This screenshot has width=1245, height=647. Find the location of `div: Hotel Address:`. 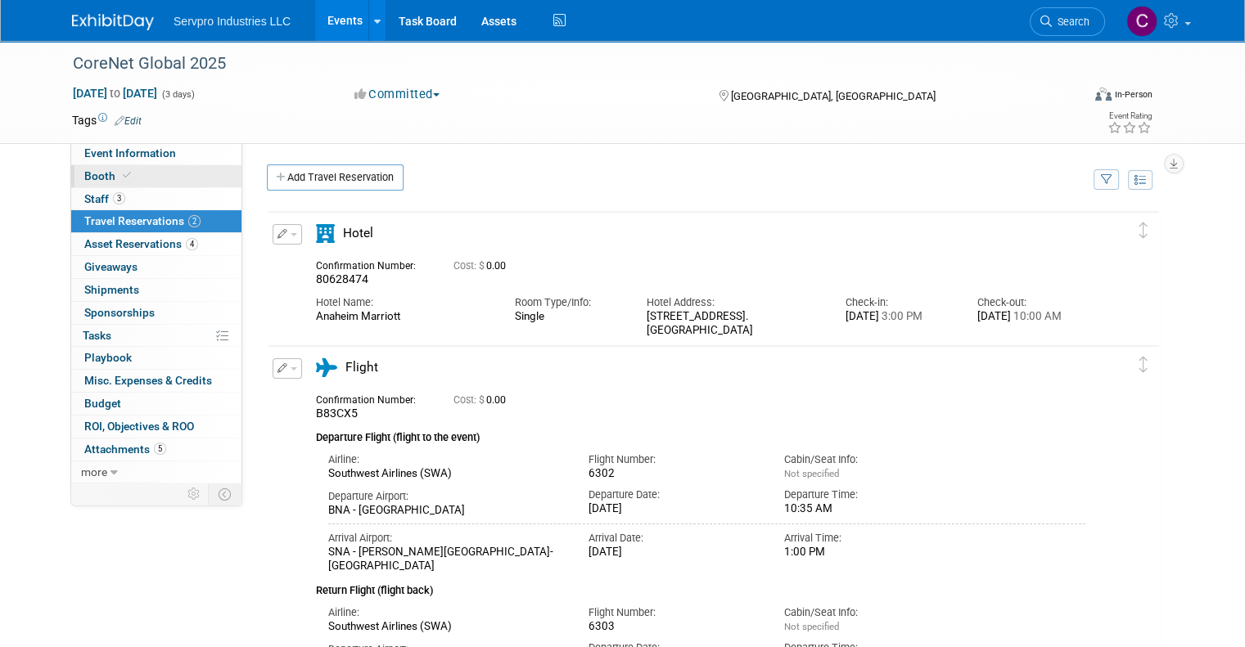

div: Hotel Address: is located at coordinates (733, 303).